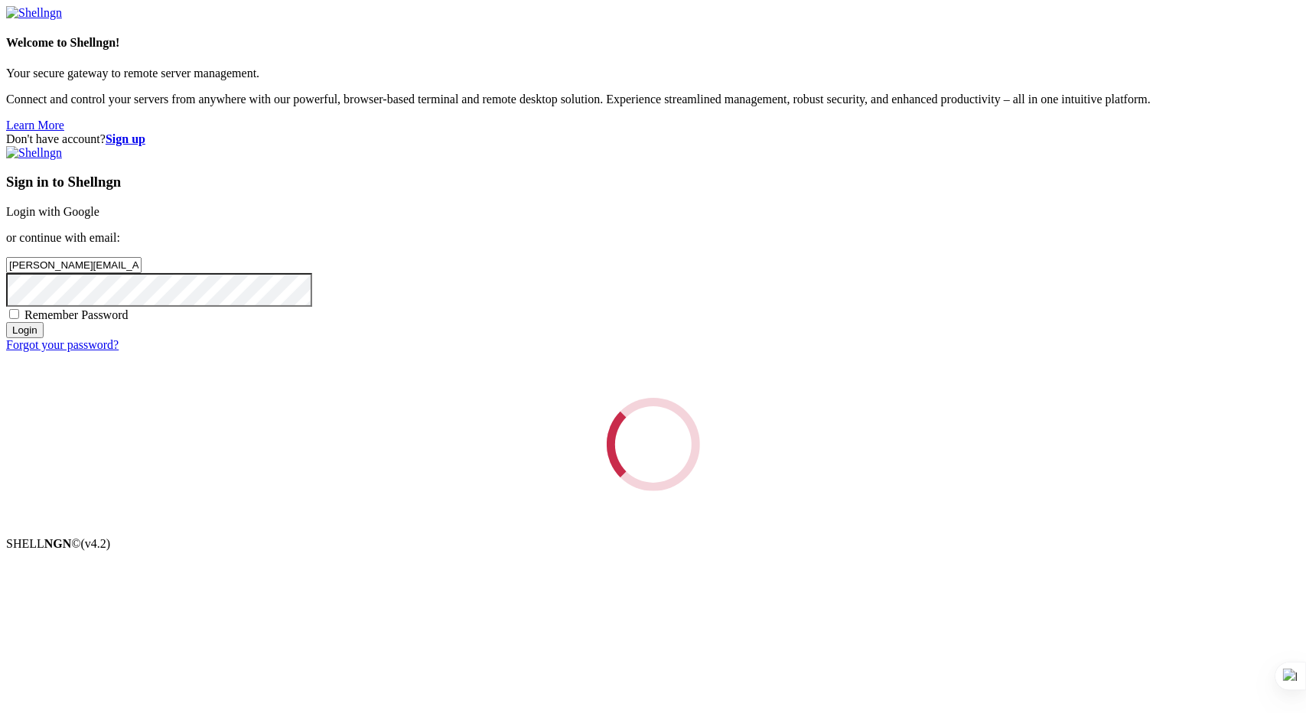 This screenshot has width=1306, height=713. Describe the element at coordinates (653, 445) in the screenshot. I see `div: Loading...` at that location.